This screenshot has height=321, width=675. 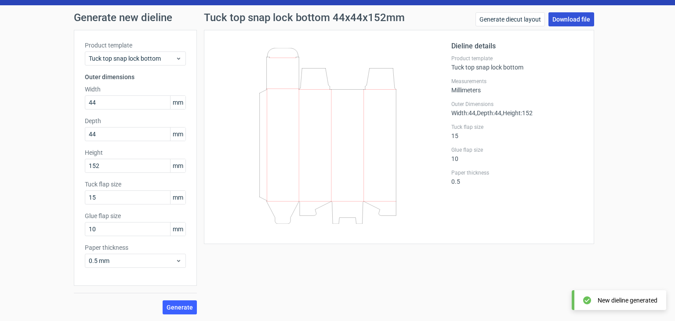 I want to click on a: Generate diecut layout, so click(x=510, y=19).